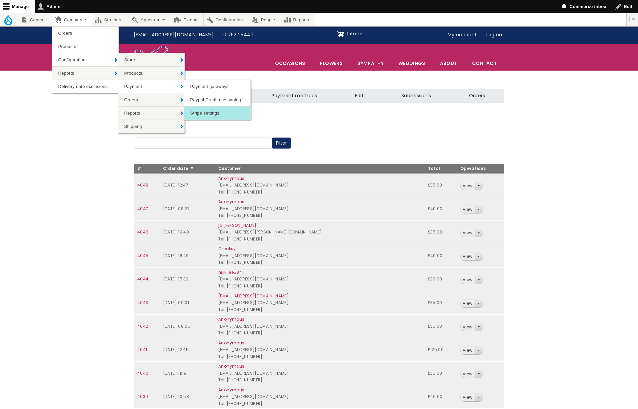 The image size is (638, 409). I want to click on td: £30.00, so click(441, 279).